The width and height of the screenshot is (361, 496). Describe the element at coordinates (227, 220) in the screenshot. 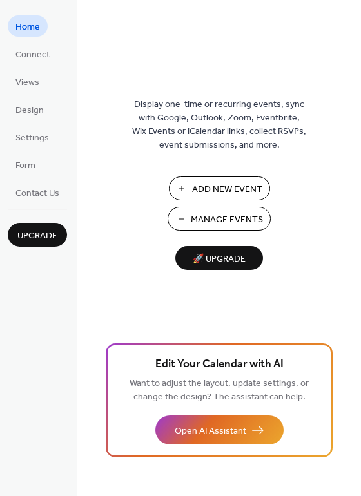

I see `span: Manage Events` at that location.